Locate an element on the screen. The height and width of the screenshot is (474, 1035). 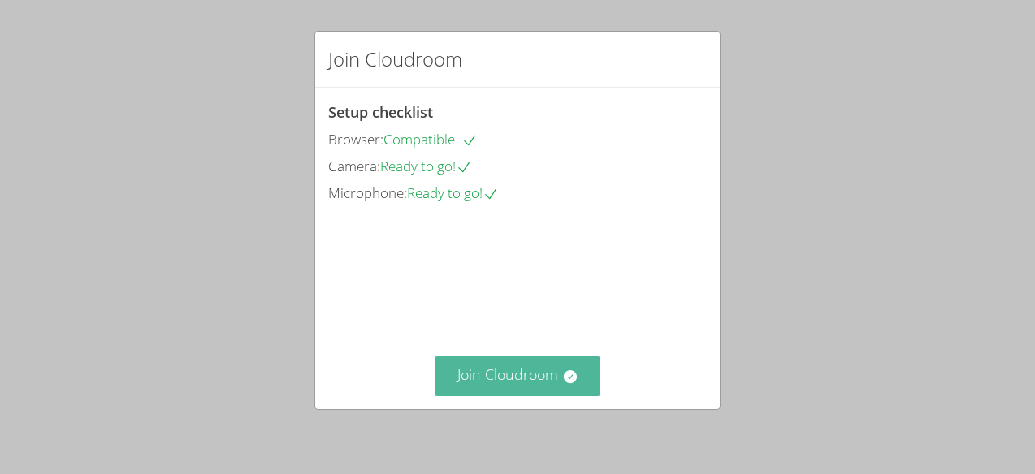
h2: Join Cloudroom is located at coordinates (395, 59).